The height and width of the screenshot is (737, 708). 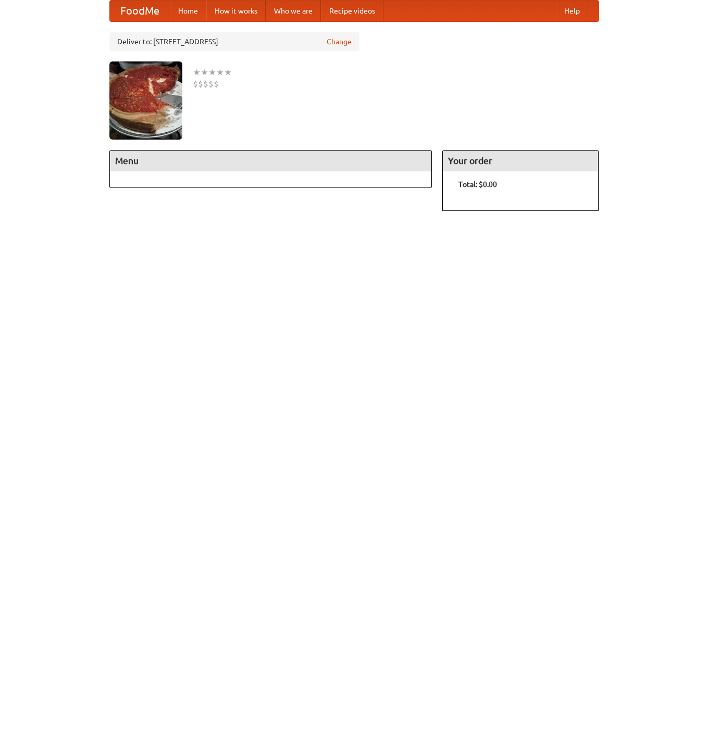 What do you see at coordinates (352, 11) in the screenshot?
I see `a: Recipe videos` at bounding box center [352, 11].